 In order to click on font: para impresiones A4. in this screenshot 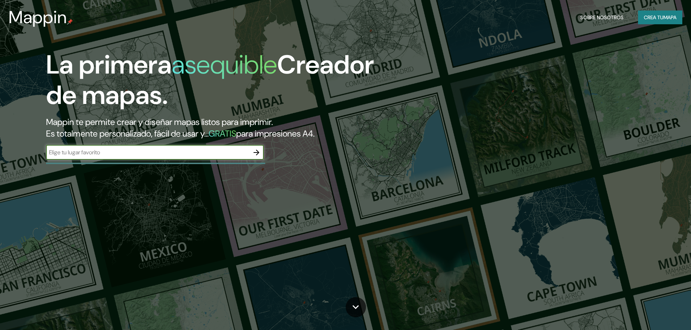, I will do `click(275, 133)`.